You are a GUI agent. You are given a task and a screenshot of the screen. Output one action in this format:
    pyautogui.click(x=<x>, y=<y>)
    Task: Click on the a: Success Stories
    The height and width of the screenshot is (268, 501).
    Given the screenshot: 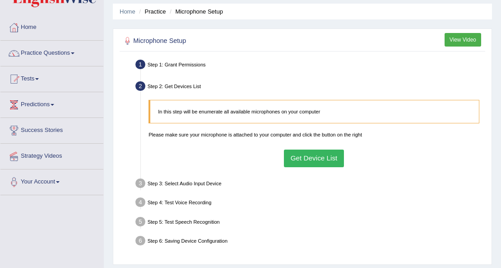 What is the action you would take?
    pyautogui.click(x=52, y=129)
    